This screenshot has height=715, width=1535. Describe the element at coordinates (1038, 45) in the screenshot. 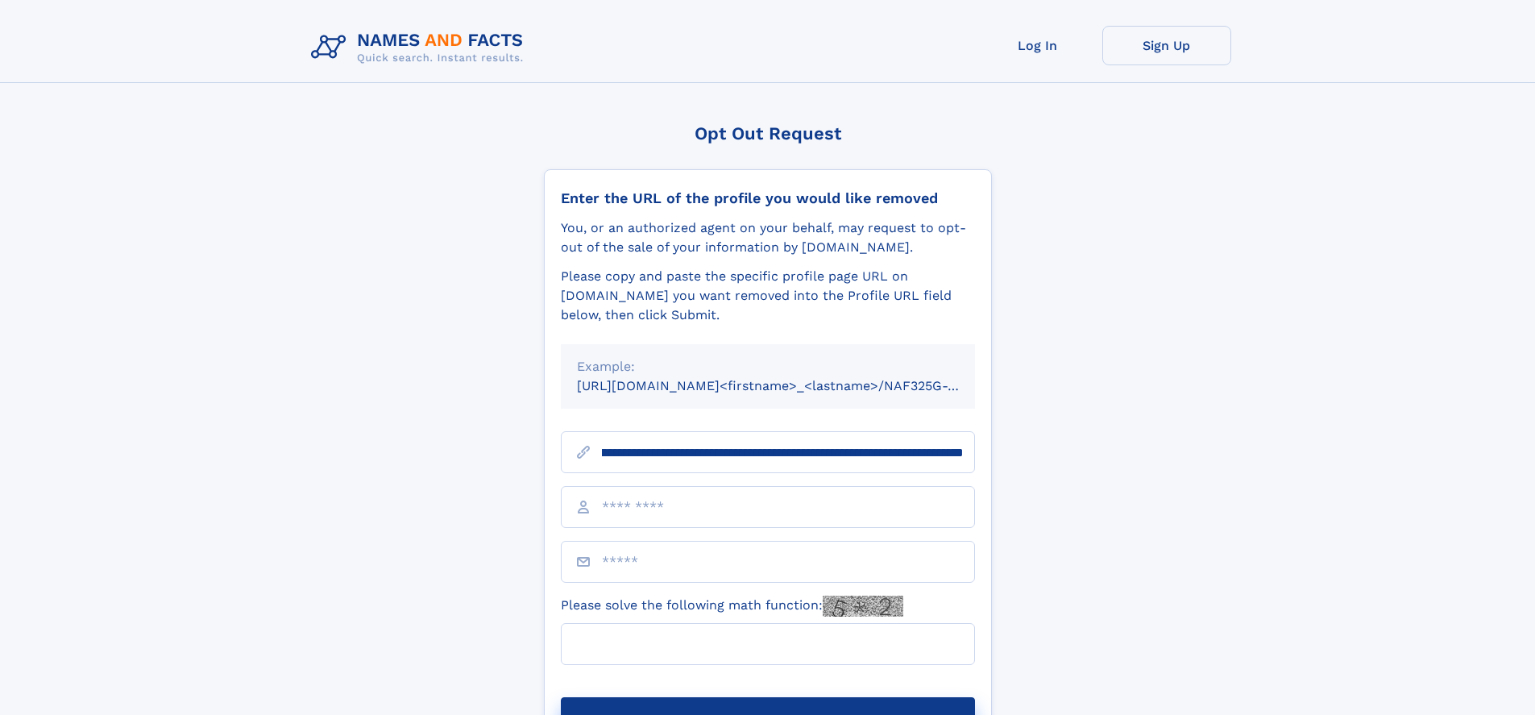

I see `a: Log In` at that location.